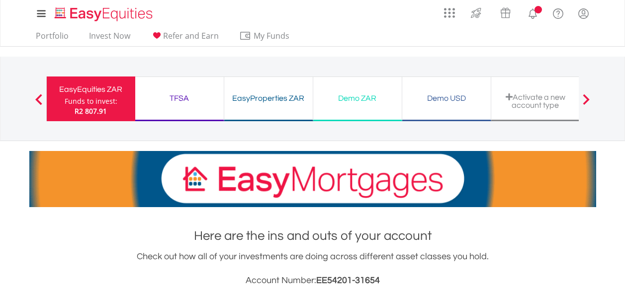  I want to click on div: EasyProperties ZAR, so click(268, 98).